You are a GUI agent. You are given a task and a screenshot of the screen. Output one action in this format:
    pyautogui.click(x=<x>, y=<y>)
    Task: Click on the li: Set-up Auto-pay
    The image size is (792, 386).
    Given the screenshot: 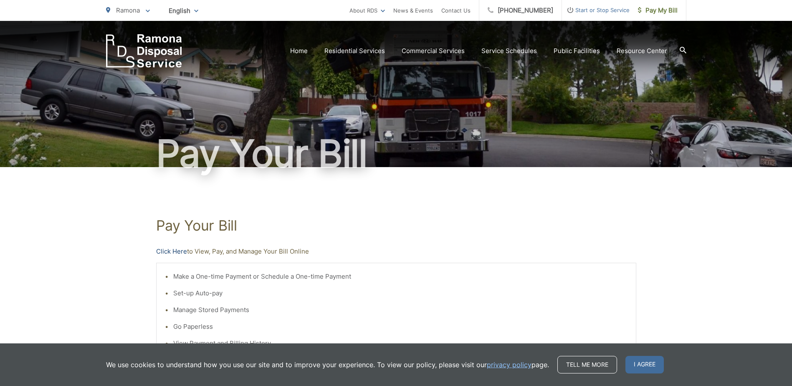 What is the action you would take?
    pyautogui.click(x=401, y=293)
    